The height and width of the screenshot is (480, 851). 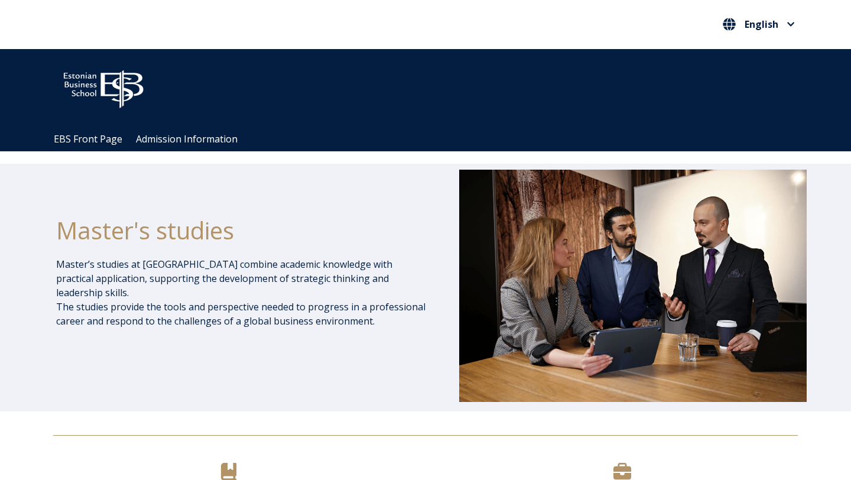 I want to click on span: Community for Growth and Resp, so click(x=455, y=88).